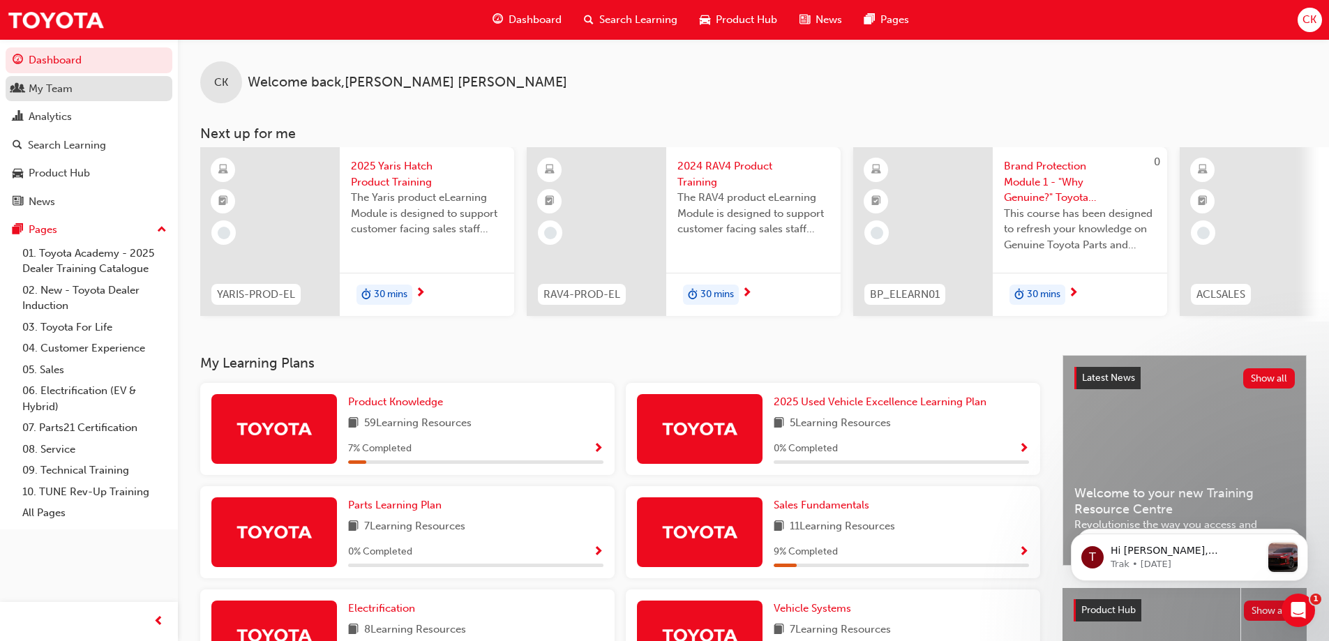  I want to click on div: Product Hub, so click(59, 173).